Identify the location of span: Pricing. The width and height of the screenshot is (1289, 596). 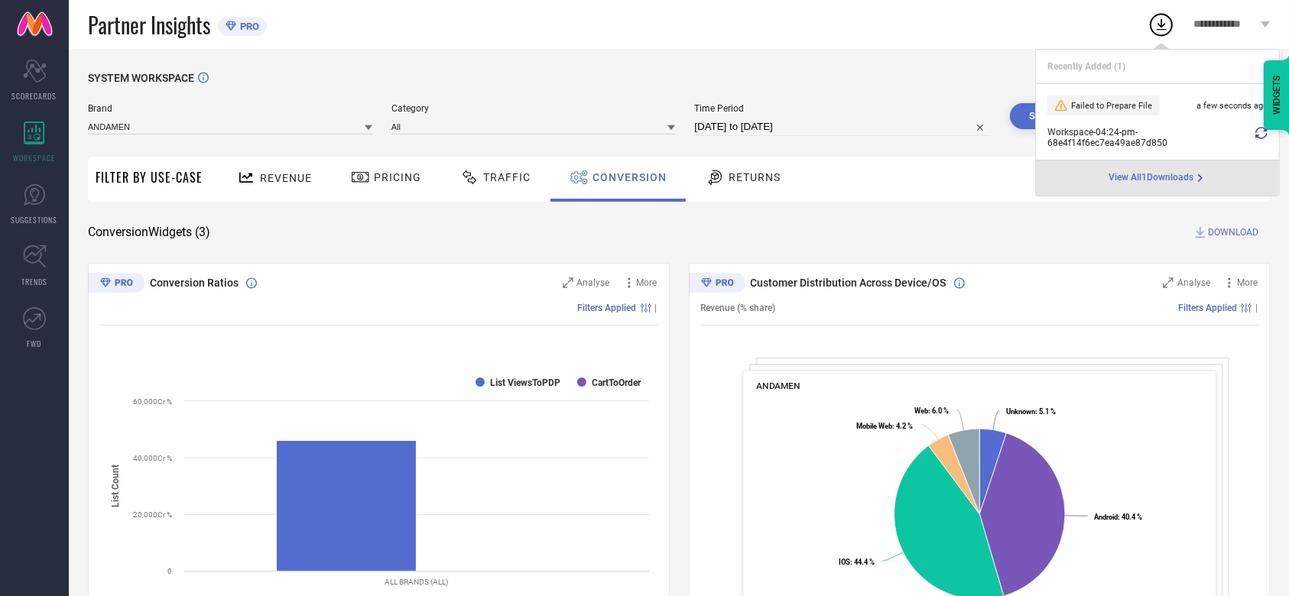
(398, 177).